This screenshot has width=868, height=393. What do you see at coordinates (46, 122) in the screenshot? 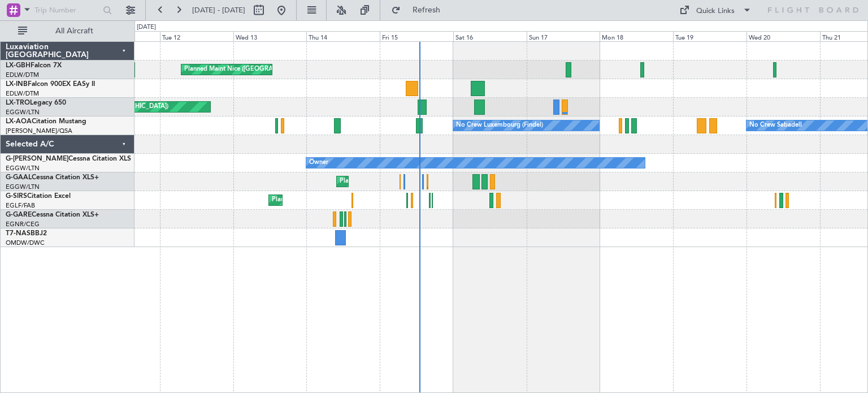
I see `a: LX-AOACitation Mustang` at bounding box center [46, 122].